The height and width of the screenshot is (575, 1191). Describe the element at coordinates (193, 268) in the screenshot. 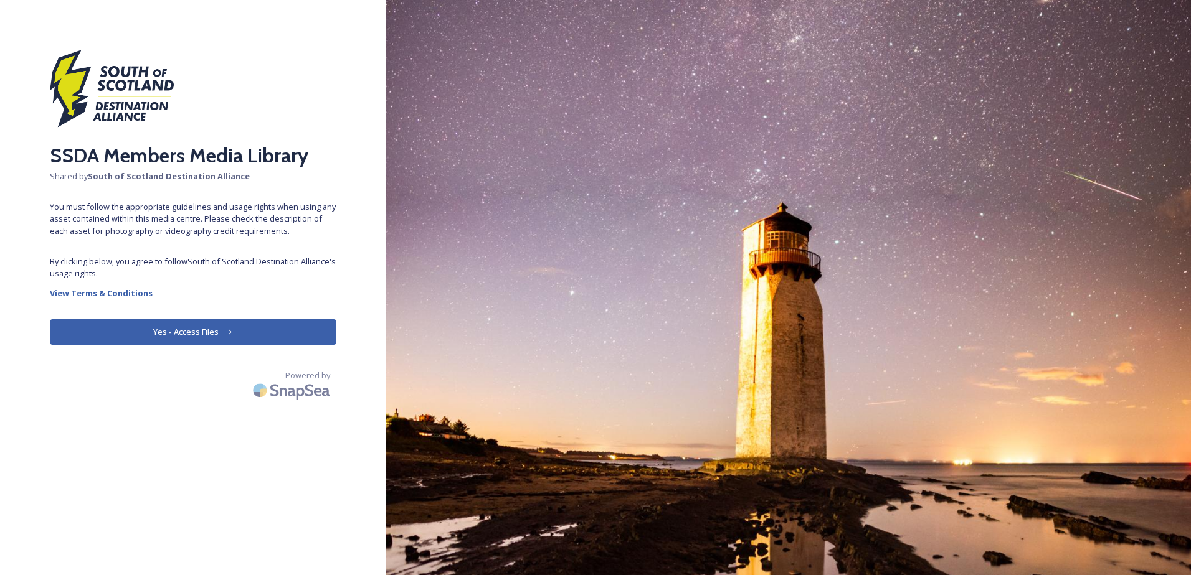

I see `span: By clicking below, you agree to follow South of Scotland Destination Alliance 's usage rights.` at that location.